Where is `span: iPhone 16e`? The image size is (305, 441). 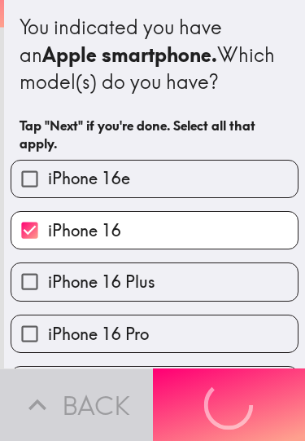 span: iPhone 16e is located at coordinates (89, 178).